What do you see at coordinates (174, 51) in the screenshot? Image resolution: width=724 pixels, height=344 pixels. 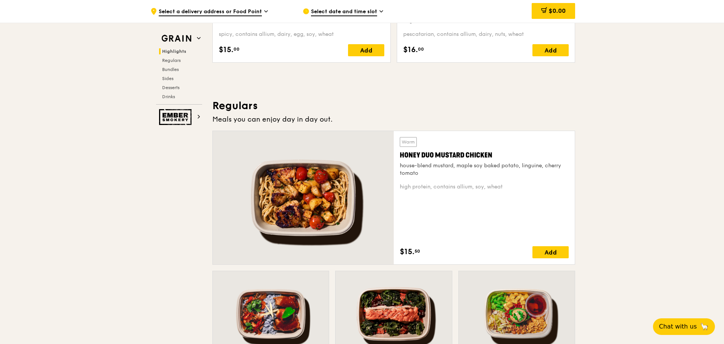 I see `span: Highlights` at bounding box center [174, 51].